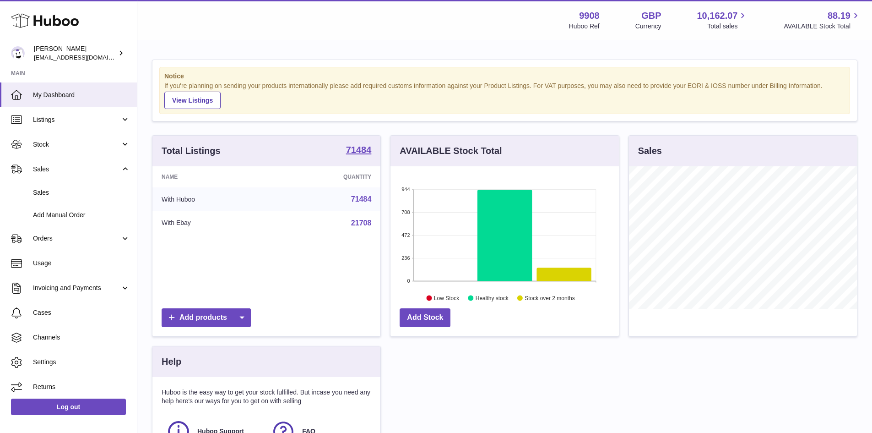 Image resolution: width=872 pixels, height=433 pixels. What do you see at coordinates (406, 258) in the screenshot?
I see `text: 236` at bounding box center [406, 258].